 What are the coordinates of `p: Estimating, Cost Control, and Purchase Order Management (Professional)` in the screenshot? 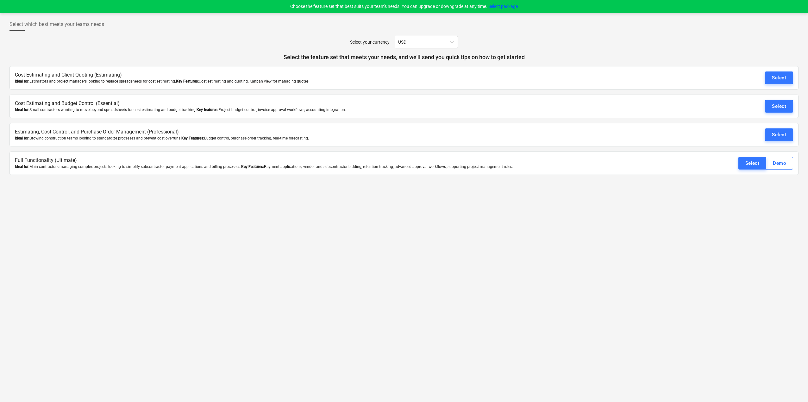 It's located at (339, 132).